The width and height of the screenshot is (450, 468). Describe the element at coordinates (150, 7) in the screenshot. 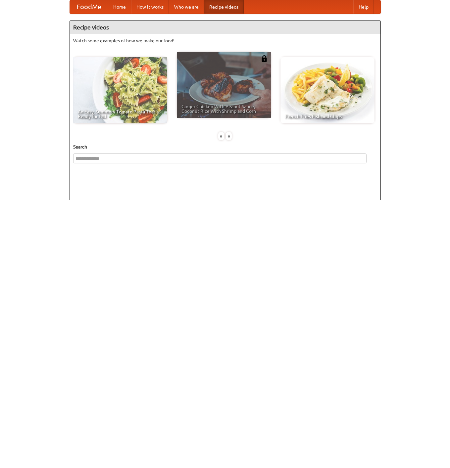

I see `a: How it works` at that location.